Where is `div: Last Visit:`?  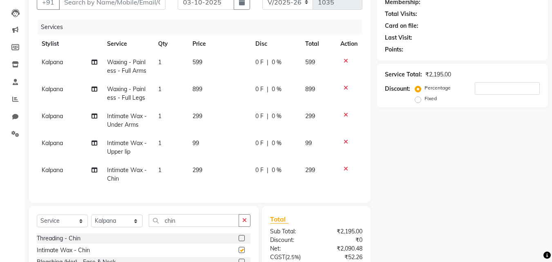
div: Last Visit: is located at coordinates (398, 38).